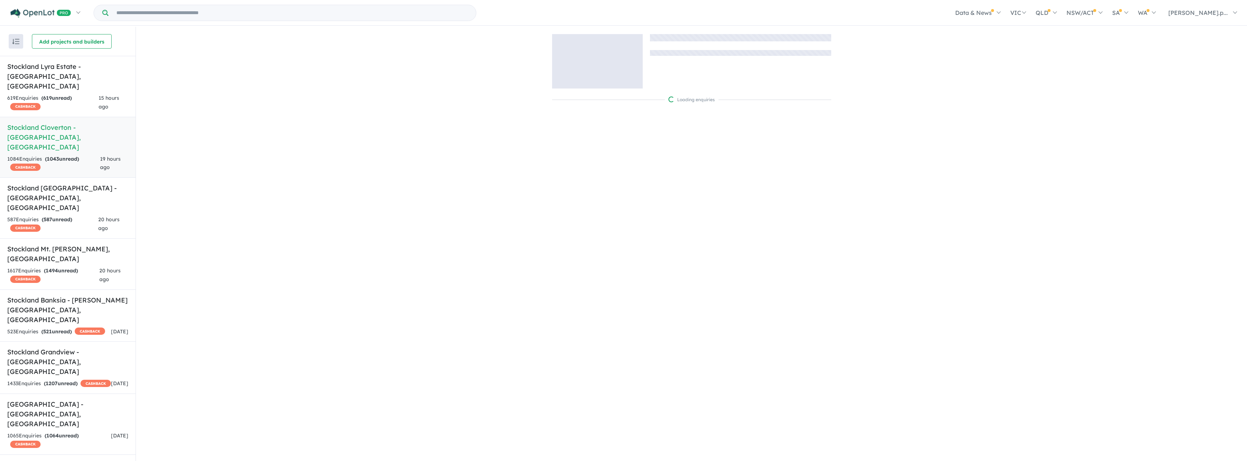 This screenshot has height=461, width=1247. What do you see at coordinates (59, 440) in the screenshot?
I see `div: 1065 Enquir ies` at bounding box center [59, 440].